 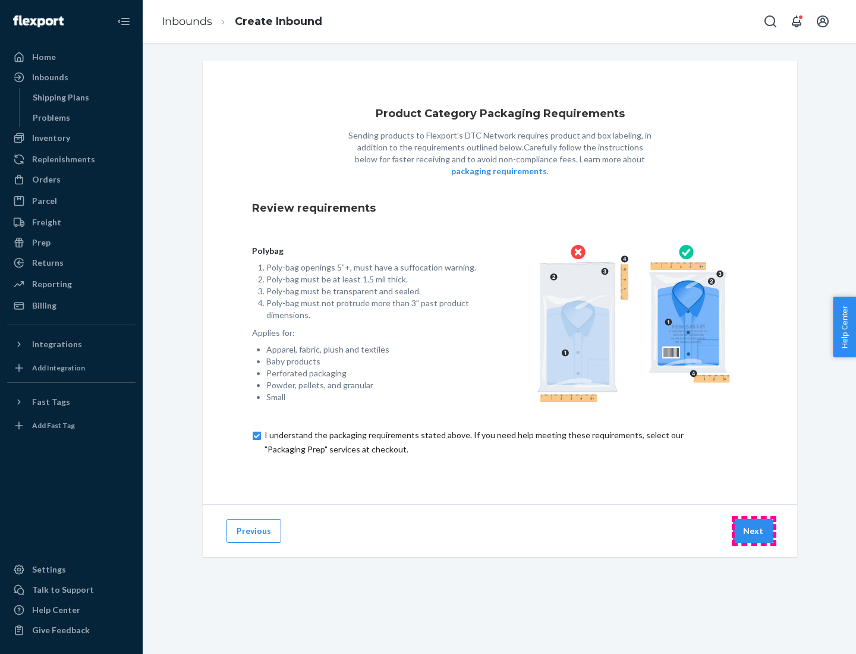 I want to click on div: Orders, so click(x=46, y=180).